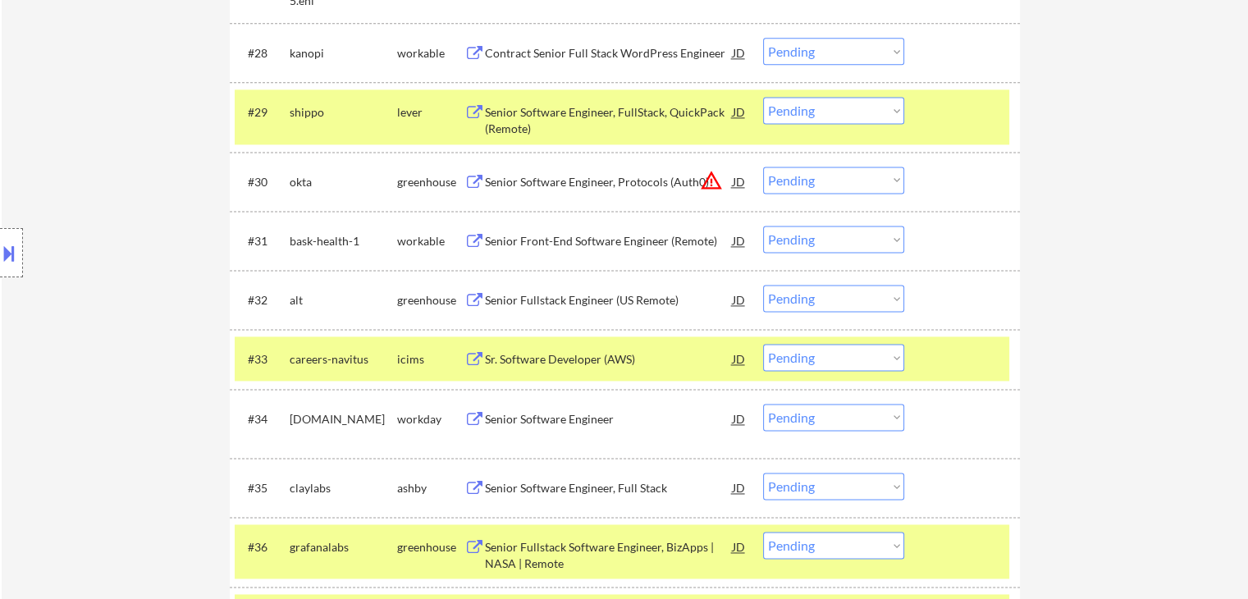 The image size is (1248, 599). Describe the element at coordinates (262, 53) in the screenshot. I see `div: #28` at that location.